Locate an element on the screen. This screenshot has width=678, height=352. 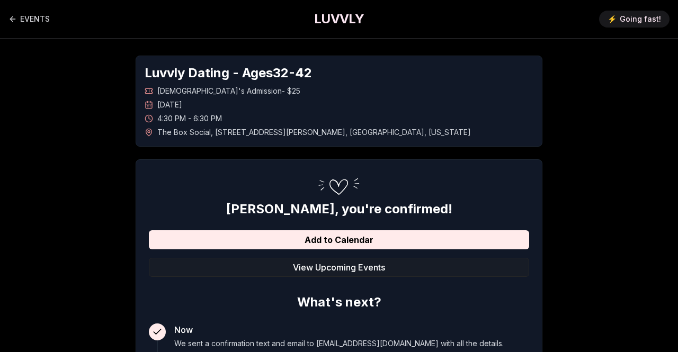
span: Going fast! is located at coordinates (640, 19).